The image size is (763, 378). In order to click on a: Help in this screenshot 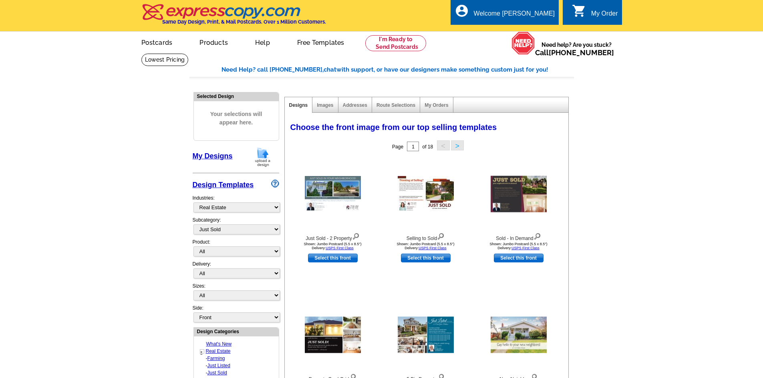, I will do `click(262, 42)`.